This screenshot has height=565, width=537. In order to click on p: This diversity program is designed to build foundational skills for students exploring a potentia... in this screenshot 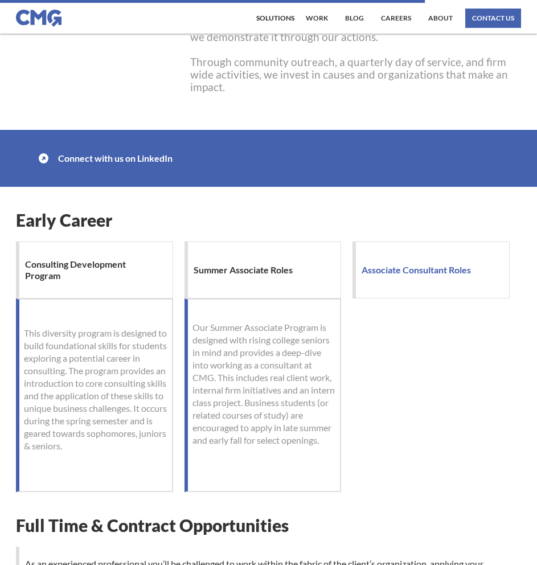, I will do `click(95, 390)`.